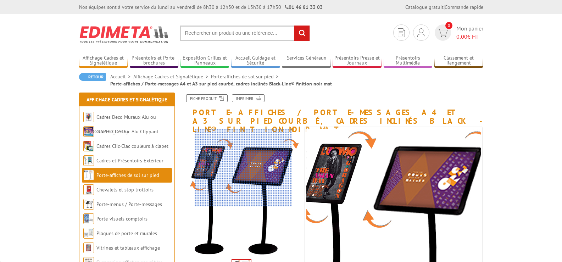 The width and height of the screenshot is (562, 262). What do you see at coordinates (129, 204) in the screenshot?
I see `a: Porte-menus / Porte-messages` at bounding box center [129, 204].